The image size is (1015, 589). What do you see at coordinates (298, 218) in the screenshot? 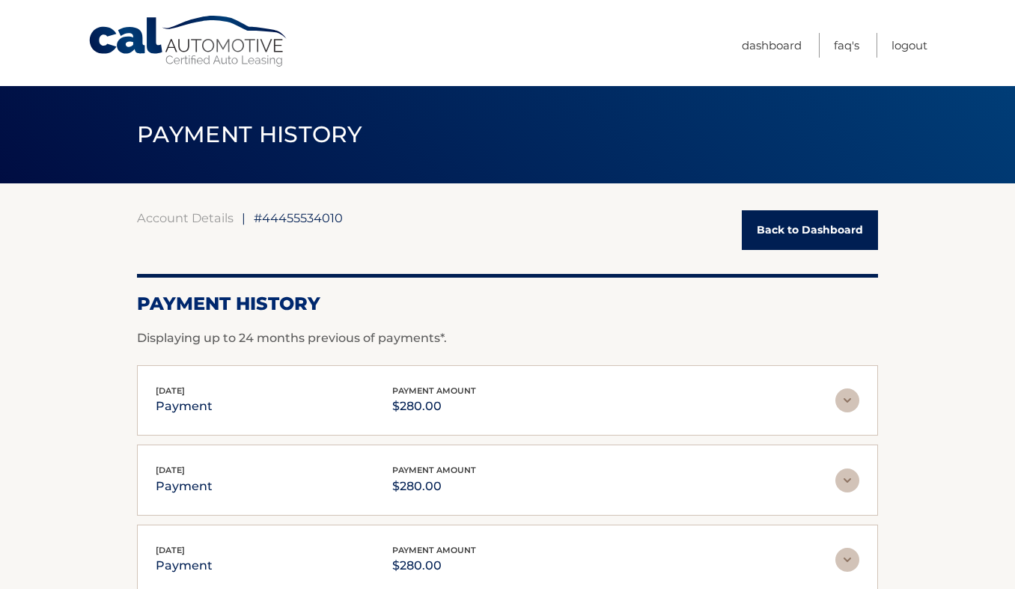
I see `span: #44455534010` at bounding box center [298, 218].